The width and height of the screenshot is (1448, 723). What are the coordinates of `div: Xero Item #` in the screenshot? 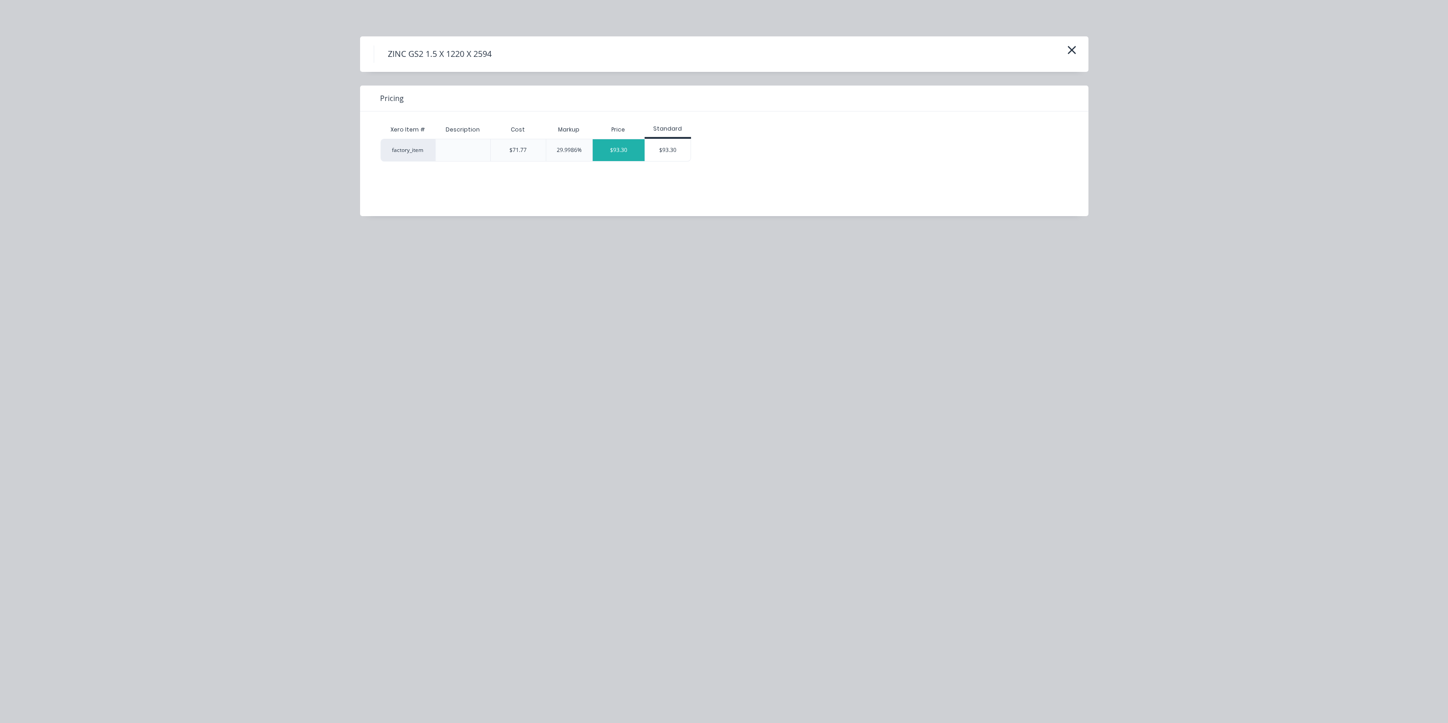 It's located at (408, 130).